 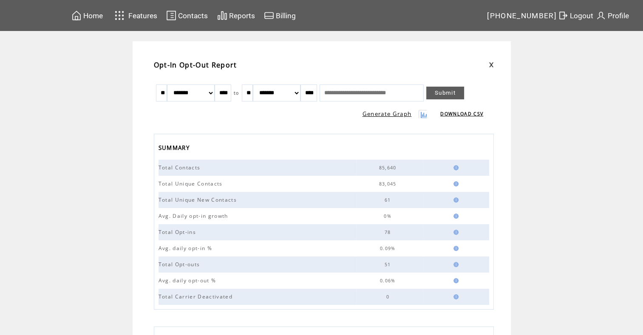 What do you see at coordinates (196, 65) in the screenshot?
I see `span: Opt-In Opt-Out Report` at bounding box center [196, 65].